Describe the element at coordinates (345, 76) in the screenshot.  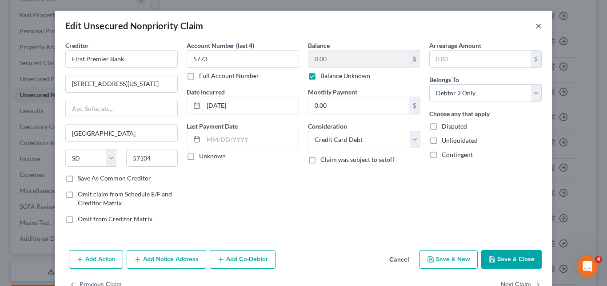
I see `label: Balance Unknown` at that location.